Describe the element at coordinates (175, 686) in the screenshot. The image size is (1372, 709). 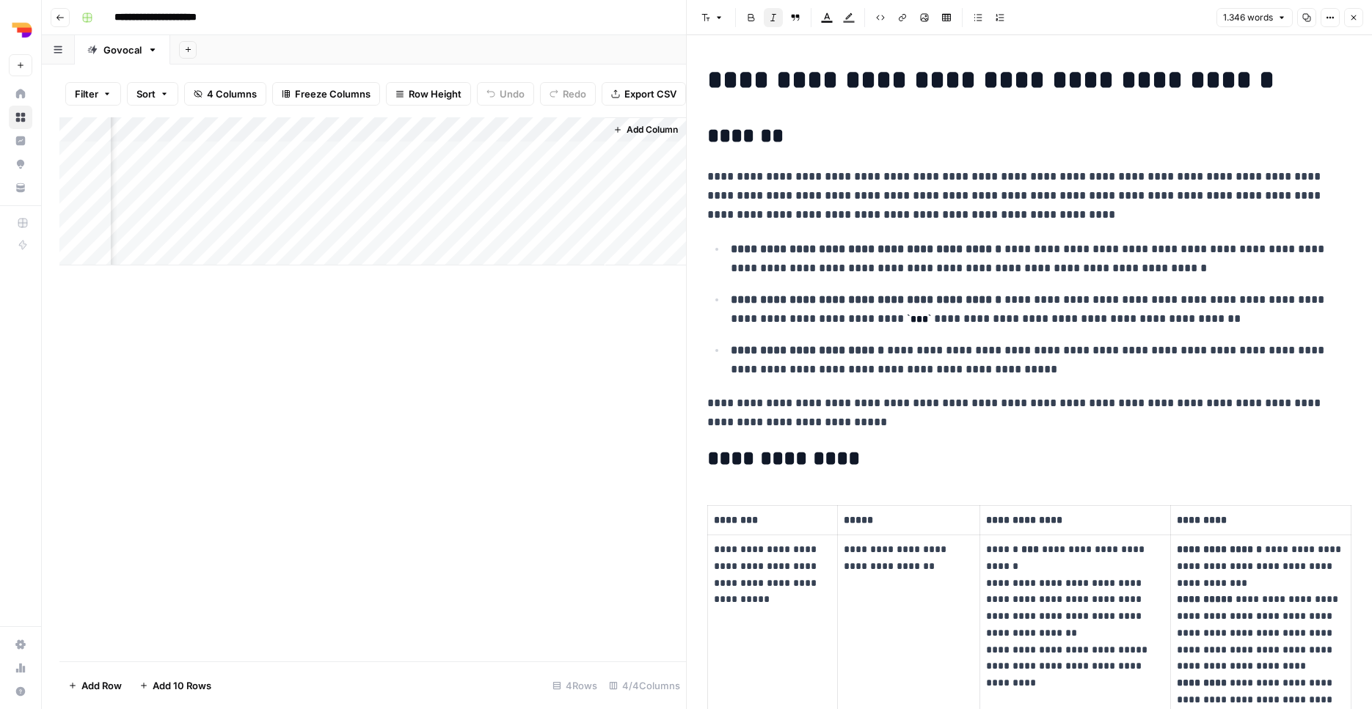
I see `button: Add 10 Rows` at that location.